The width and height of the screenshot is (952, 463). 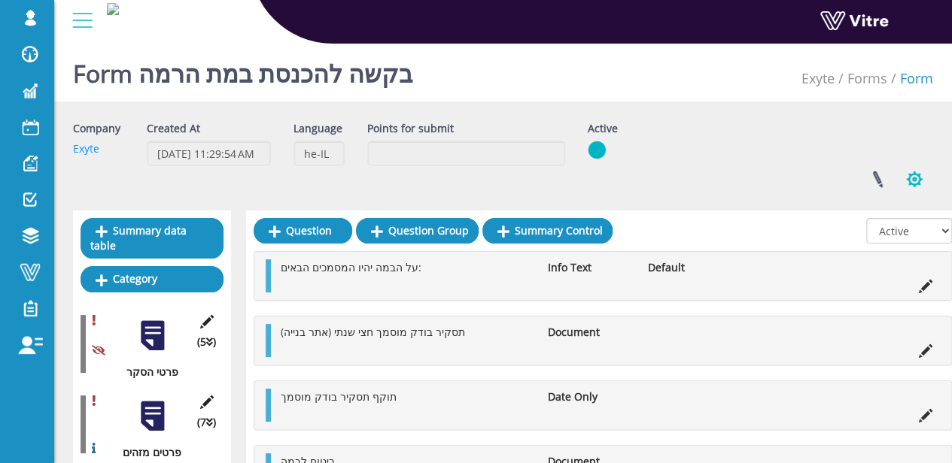 I want to click on li: Default, so click(x=689, y=268).